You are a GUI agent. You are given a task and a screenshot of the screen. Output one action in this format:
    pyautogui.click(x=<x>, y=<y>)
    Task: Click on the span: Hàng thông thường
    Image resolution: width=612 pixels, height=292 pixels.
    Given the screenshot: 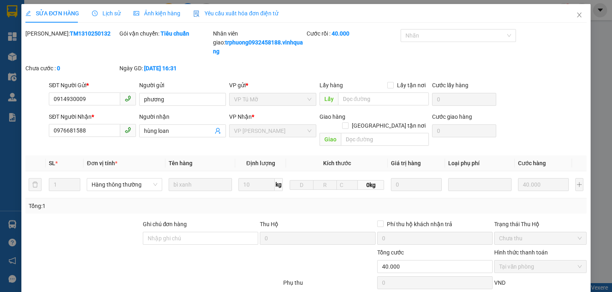 What is the action you would take?
    pyautogui.click(x=124, y=184)
    